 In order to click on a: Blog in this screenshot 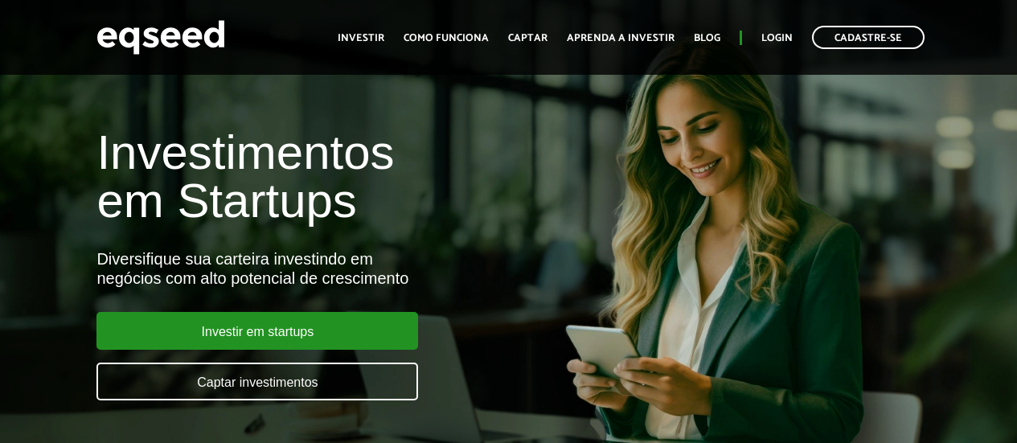, I will do `click(707, 38)`.